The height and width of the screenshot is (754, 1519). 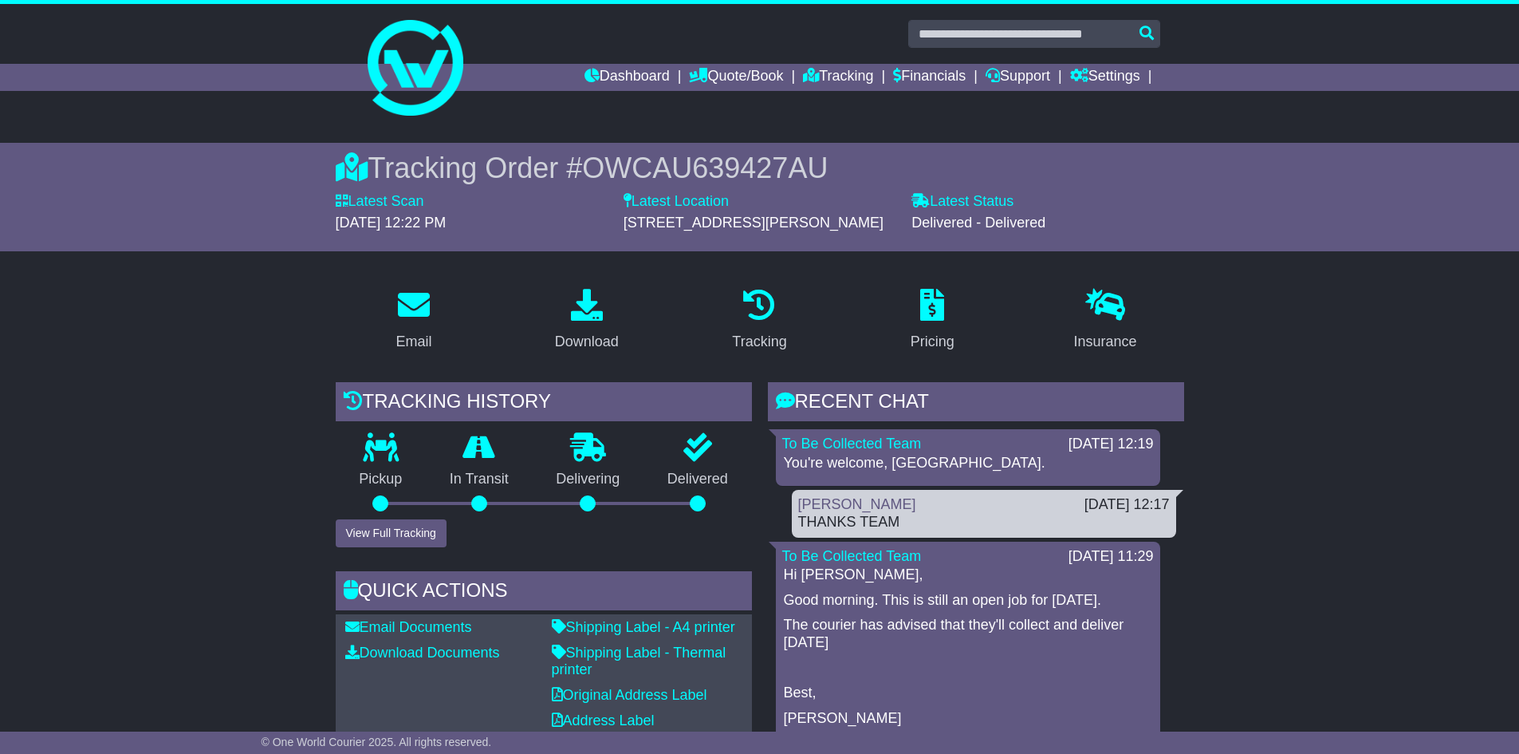 What do you see at coordinates (544, 404) in the screenshot?
I see `div: Tracking history` at bounding box center [544, 404].